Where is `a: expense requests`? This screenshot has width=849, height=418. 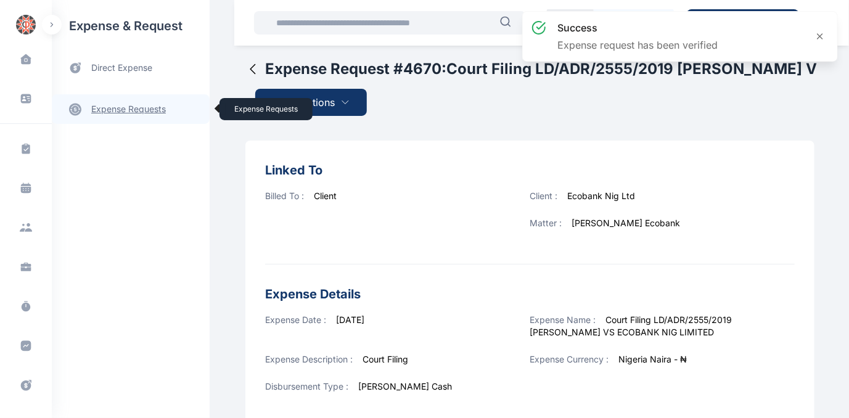
a: expense requests is located at coordinates (131, 109).